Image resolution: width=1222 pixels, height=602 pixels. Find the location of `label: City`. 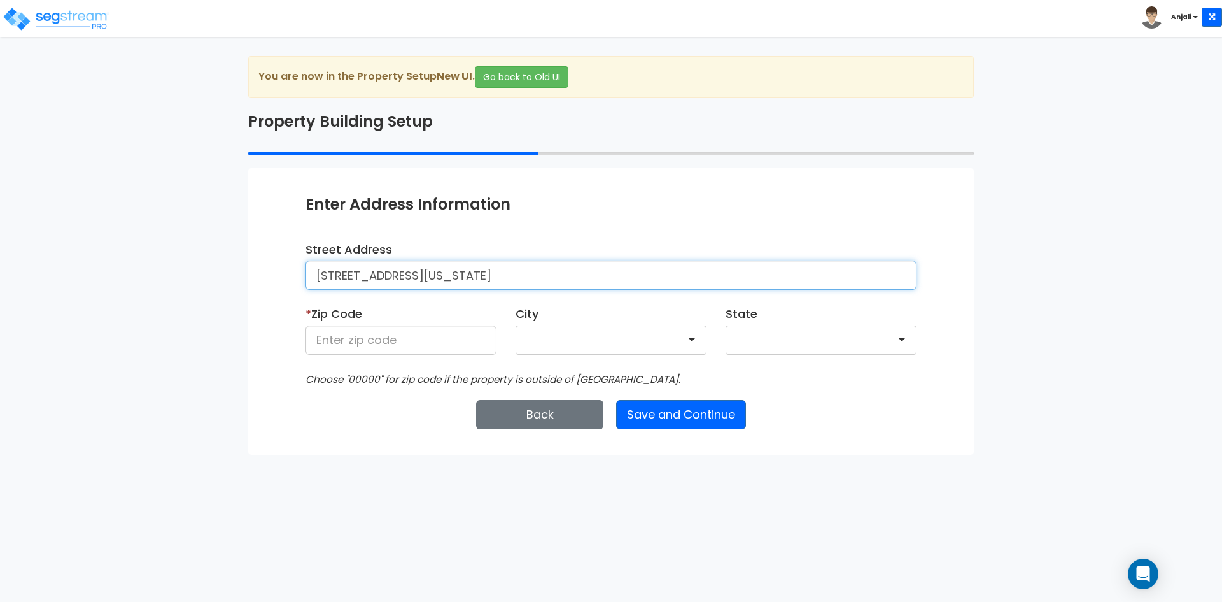

label: City is located at coordinates (527, 314).